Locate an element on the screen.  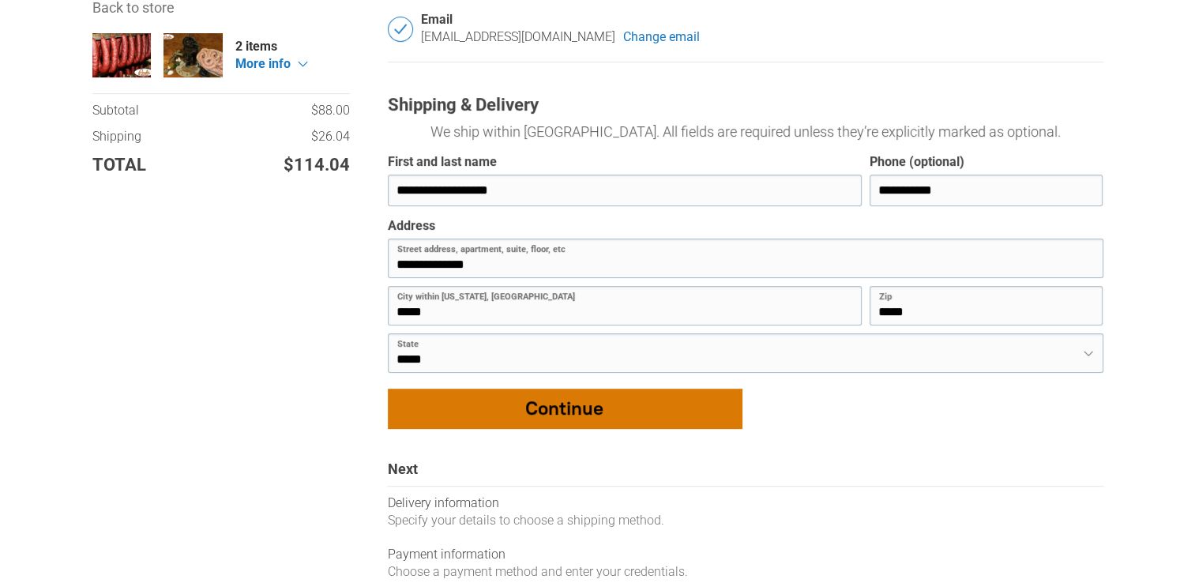
input: City within Texas, United States is located at coordinates (625, 306).